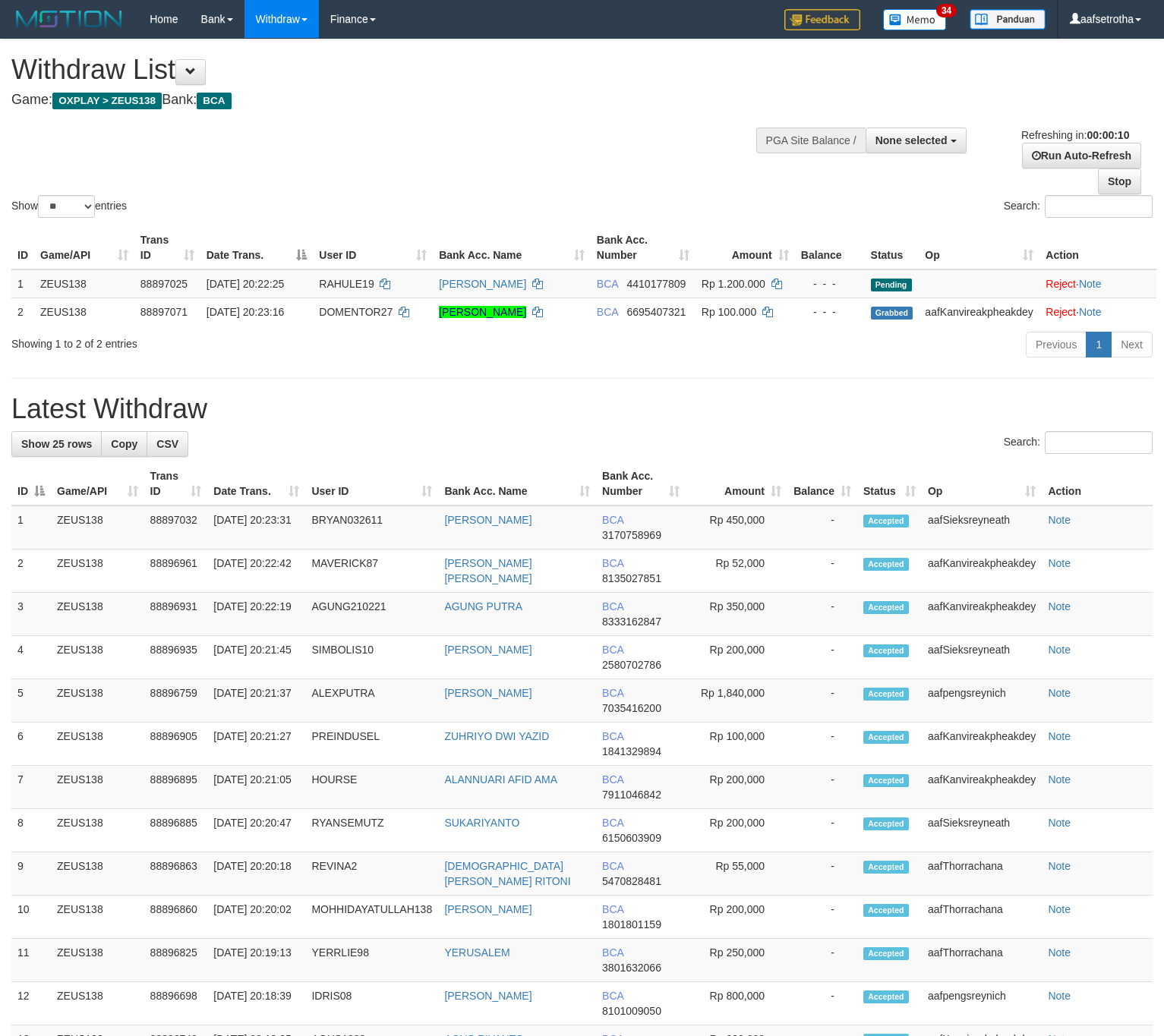 Image resolution: width=1164 pixels, height=1036 pixels. What do you see at coordinates (737, 744) in the screenshot?
I see `td: Rp 100,000` at bounding box center [737, 744].